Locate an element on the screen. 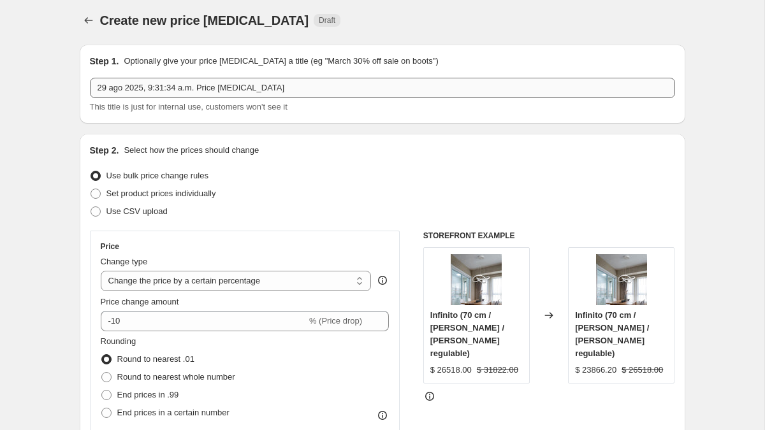  span: Use bulk price change rules is located at coordinates (157, 175).